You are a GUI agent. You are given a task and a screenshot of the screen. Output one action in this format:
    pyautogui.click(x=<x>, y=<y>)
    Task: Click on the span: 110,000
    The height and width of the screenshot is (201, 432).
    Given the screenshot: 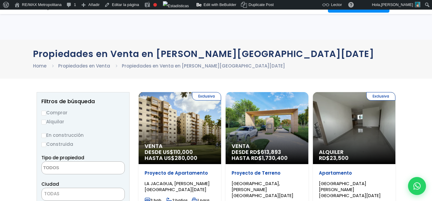 What is the action you would take?
    pyautogui.click(x=183, y=152)
    